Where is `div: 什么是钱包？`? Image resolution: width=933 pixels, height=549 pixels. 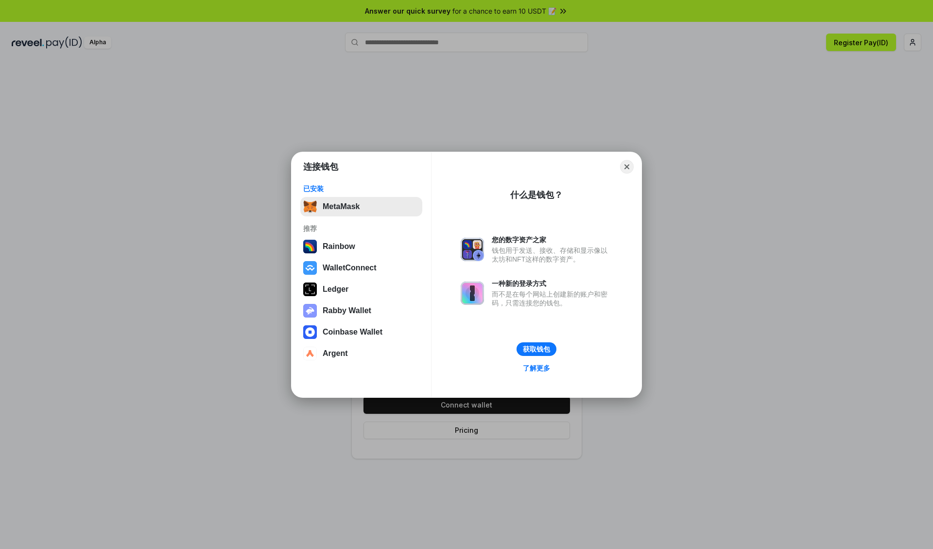
div: 什么是钱包？ is located at coordinates (536, 195).